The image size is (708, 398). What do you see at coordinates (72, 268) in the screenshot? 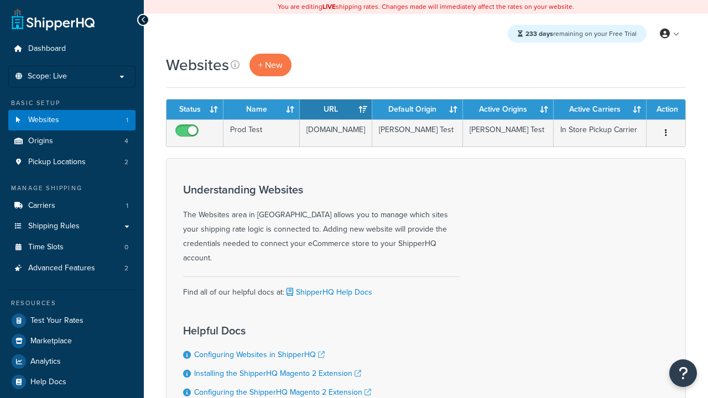
I see `a: Advanced Features 2` at bounding box center [72, 268].